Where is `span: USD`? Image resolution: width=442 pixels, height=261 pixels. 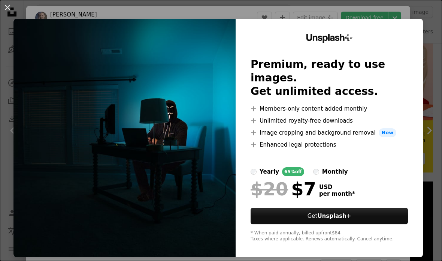 span: USD is located at coordinates (337, 187).